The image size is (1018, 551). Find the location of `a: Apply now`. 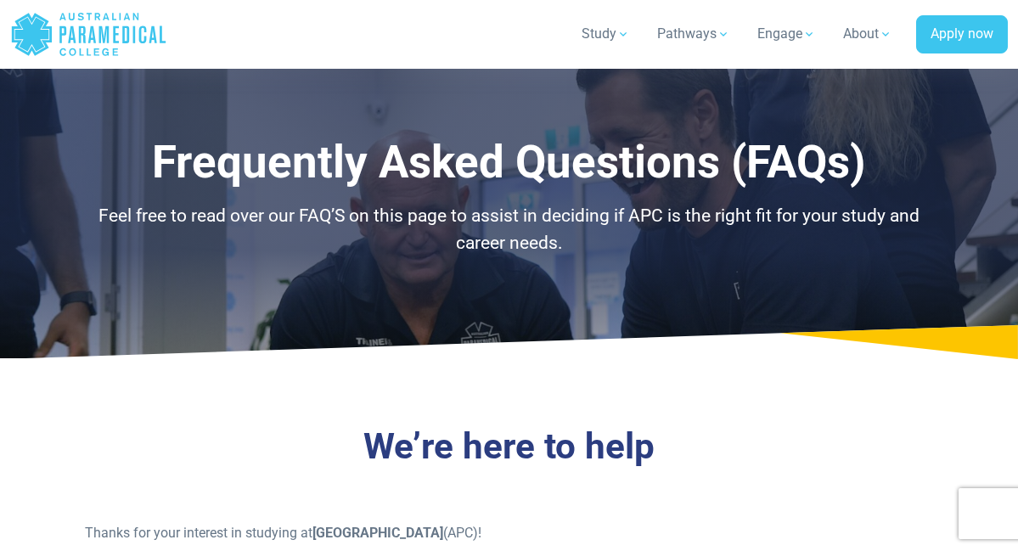

a: Apply now is located at coordinates (962, 35).